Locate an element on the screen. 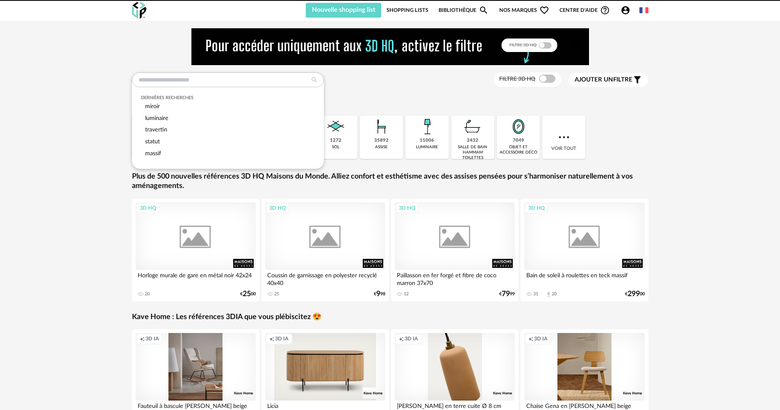  span: miroir is located at coordinates (152, 106).